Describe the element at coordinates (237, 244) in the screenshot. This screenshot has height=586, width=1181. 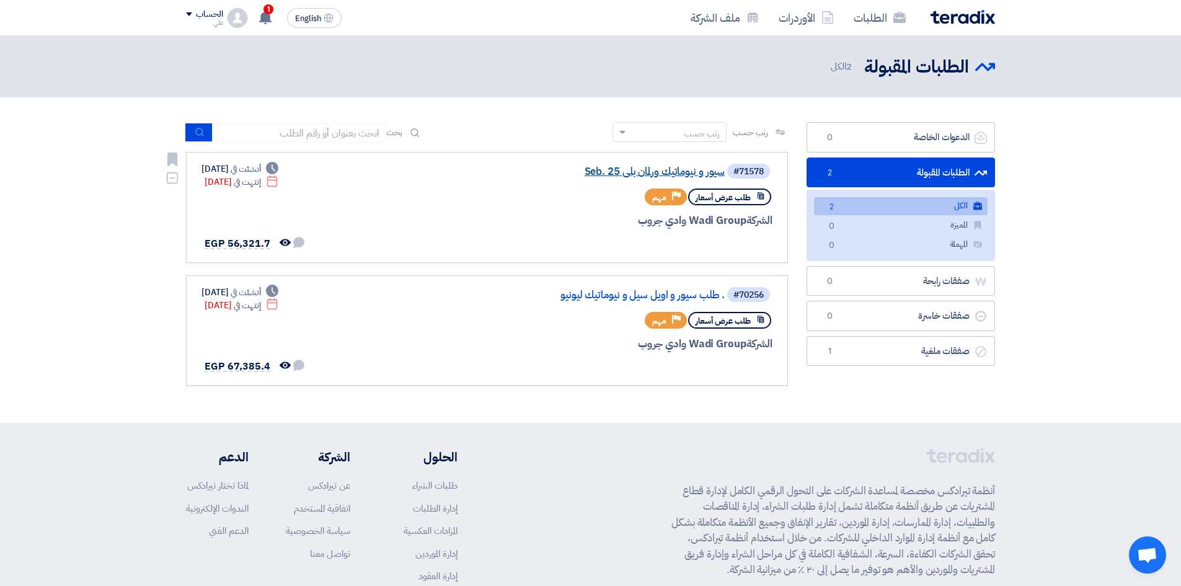
I see `span: EGP 56,321.7` at that location.